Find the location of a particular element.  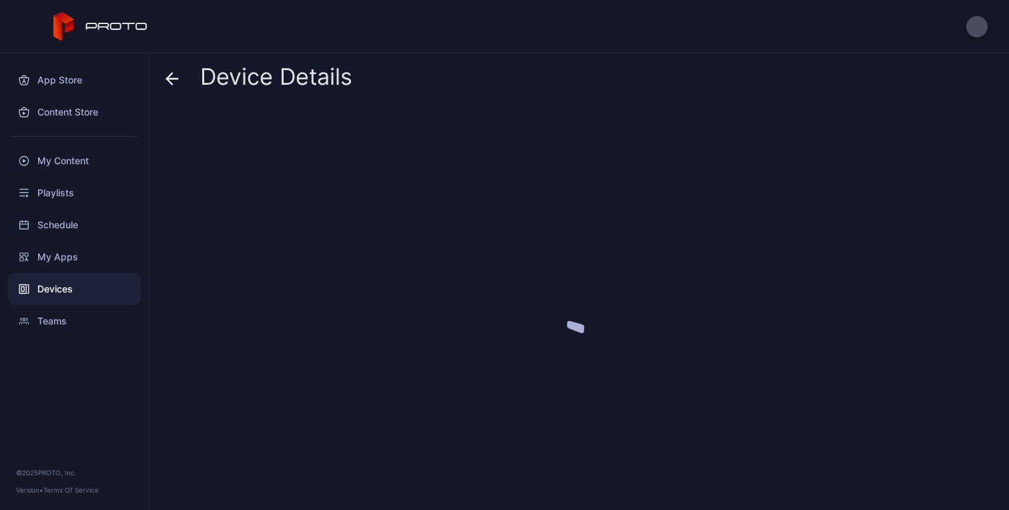

div: Schedule is located at coordinates (74, 225).